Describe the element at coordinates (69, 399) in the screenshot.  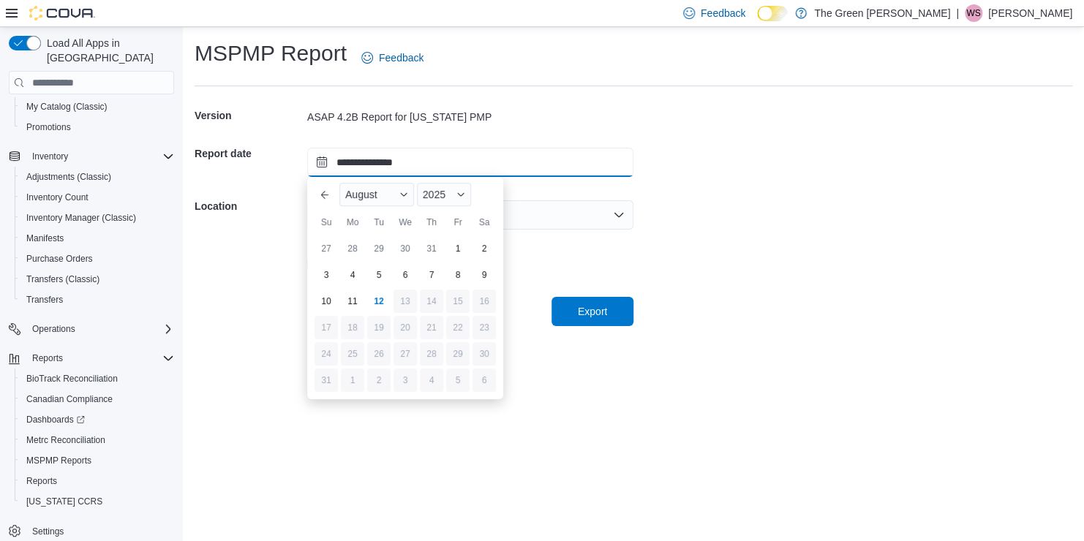
I see `a: Canadian Compliance` at that location.